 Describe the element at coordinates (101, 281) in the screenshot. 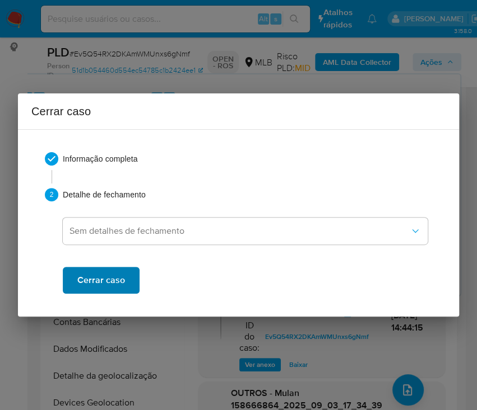

I see `button: Cerrar caso` at that location.